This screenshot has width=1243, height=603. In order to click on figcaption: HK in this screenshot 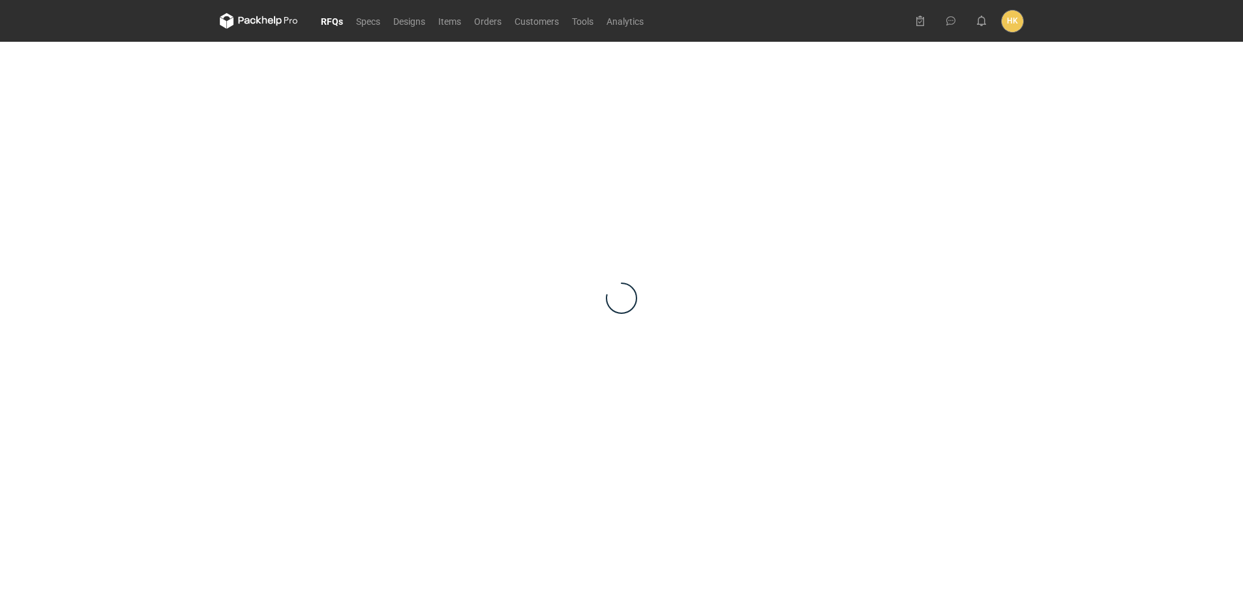, I will do `click(1012, 21)`.